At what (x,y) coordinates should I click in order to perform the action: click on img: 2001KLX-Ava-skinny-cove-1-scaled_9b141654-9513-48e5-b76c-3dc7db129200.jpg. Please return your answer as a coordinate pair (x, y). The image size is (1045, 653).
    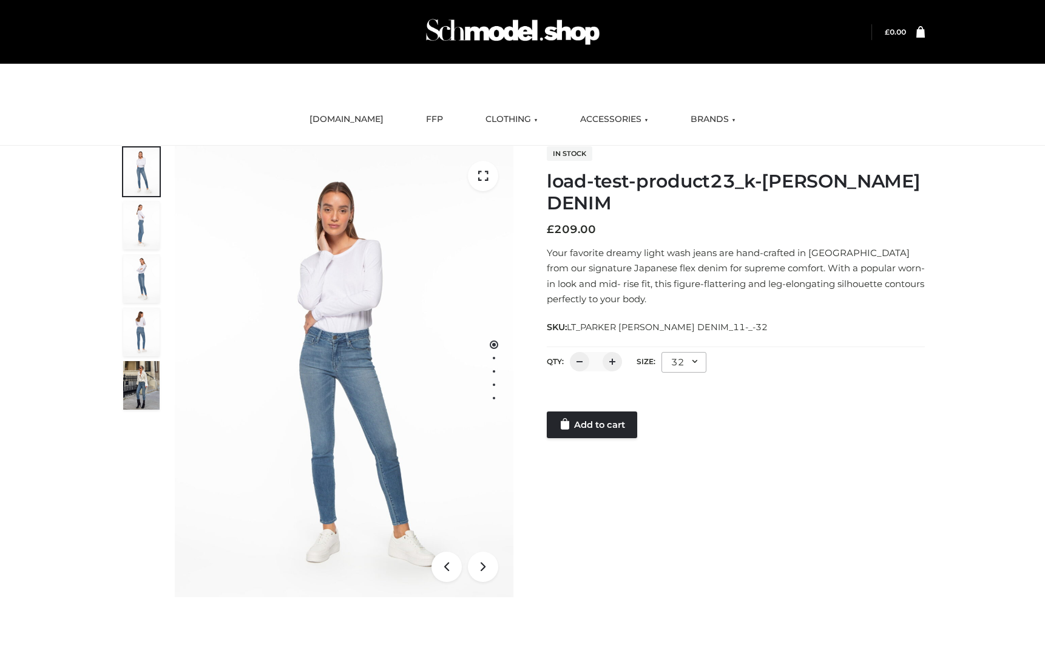
    Looking at the image, I should click on (141, 172).